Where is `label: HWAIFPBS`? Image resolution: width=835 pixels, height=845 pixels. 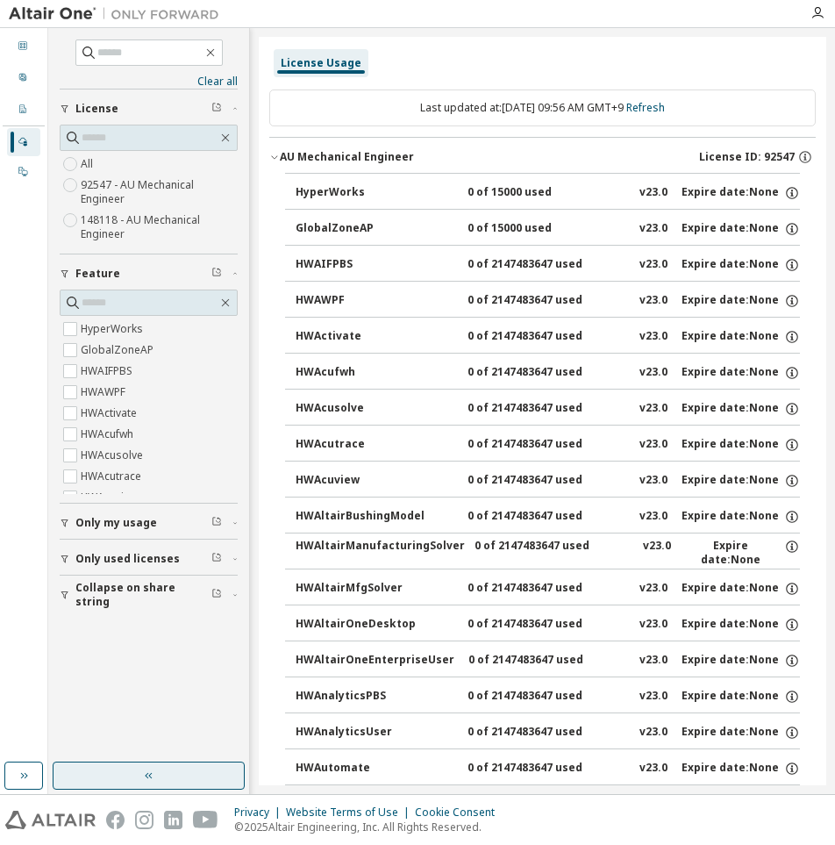 label: HWAIFPBS is located at coordinates (108, 371).